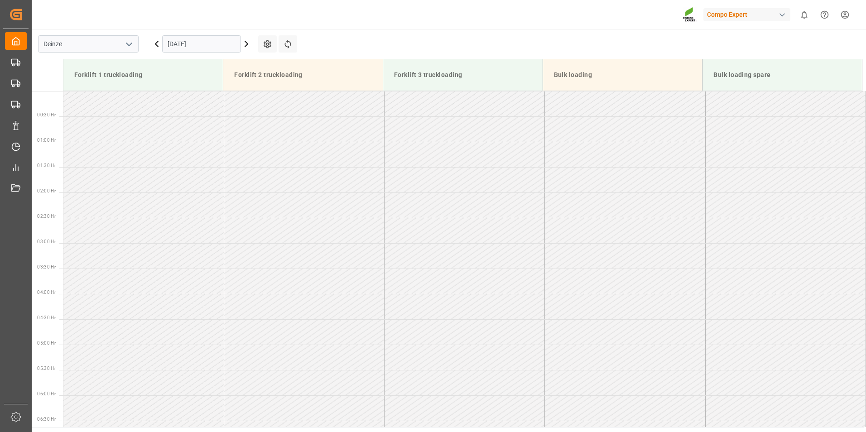  What do you see at coordinates (46, 115) in the screenshot?
I see `span: 00:30 Hr` at bounding box center [46, 115].